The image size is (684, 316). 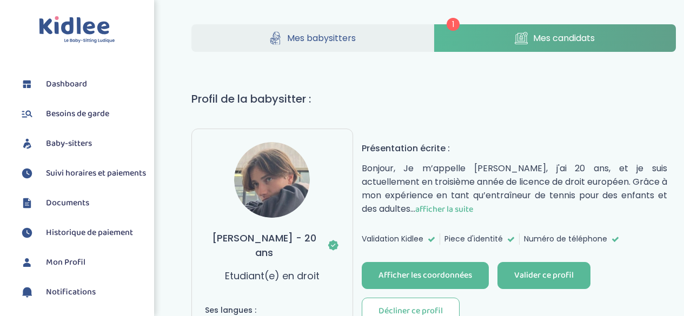 What do you see at coordinates (82, 114) in the screenshot?
I see `a: Besoins de garde` at bounding box center [82, 114].